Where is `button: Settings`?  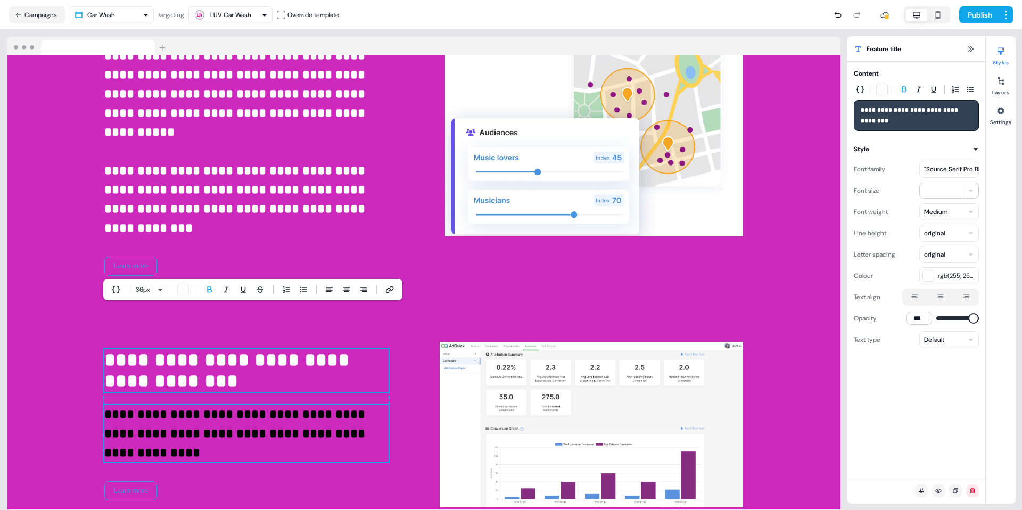 button: Settings is located at coordinates (1001, 114).